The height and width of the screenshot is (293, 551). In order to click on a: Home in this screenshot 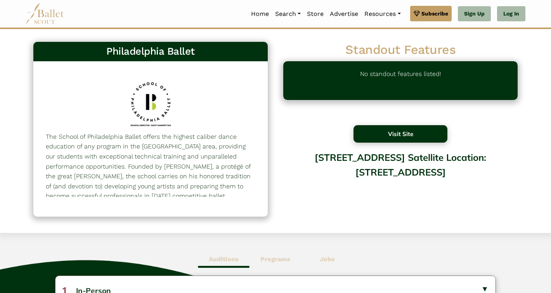, I will do `click(260, 14)`.